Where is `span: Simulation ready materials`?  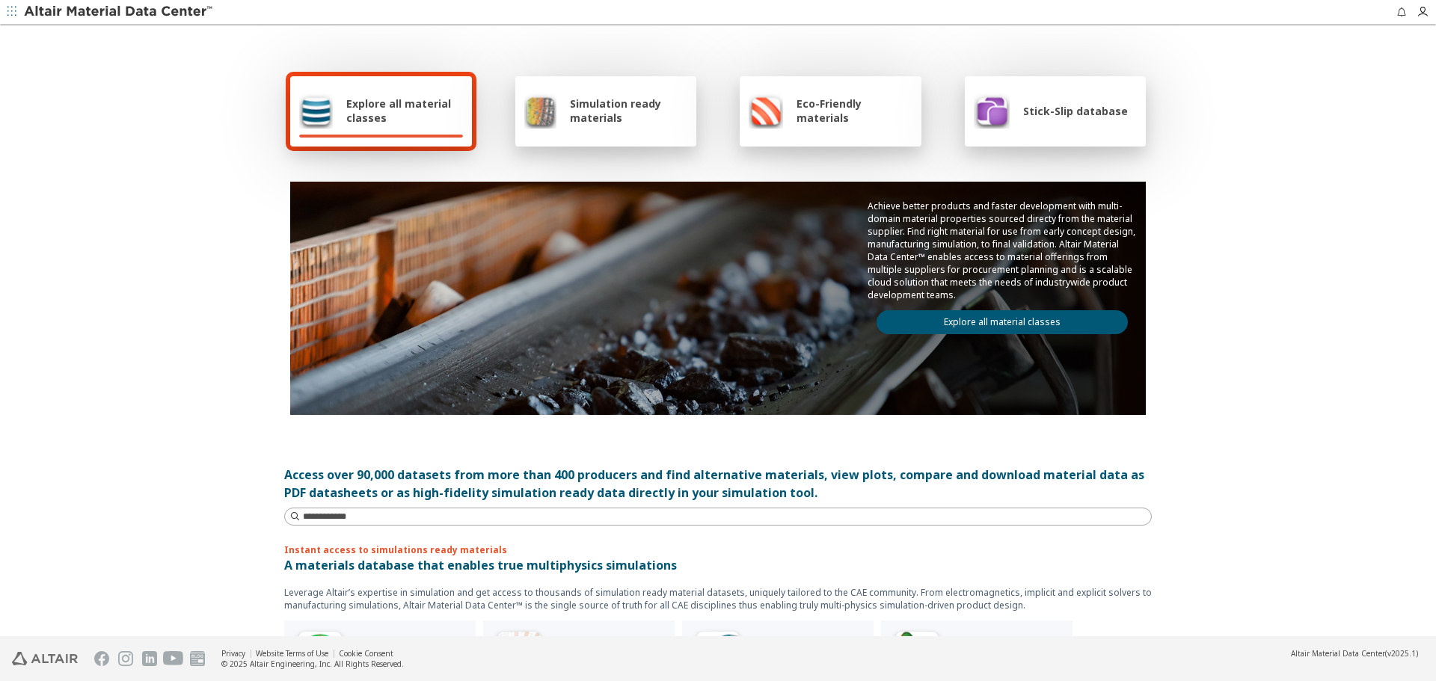
span: Simulation ready materials is located at coordinates (628, 111).